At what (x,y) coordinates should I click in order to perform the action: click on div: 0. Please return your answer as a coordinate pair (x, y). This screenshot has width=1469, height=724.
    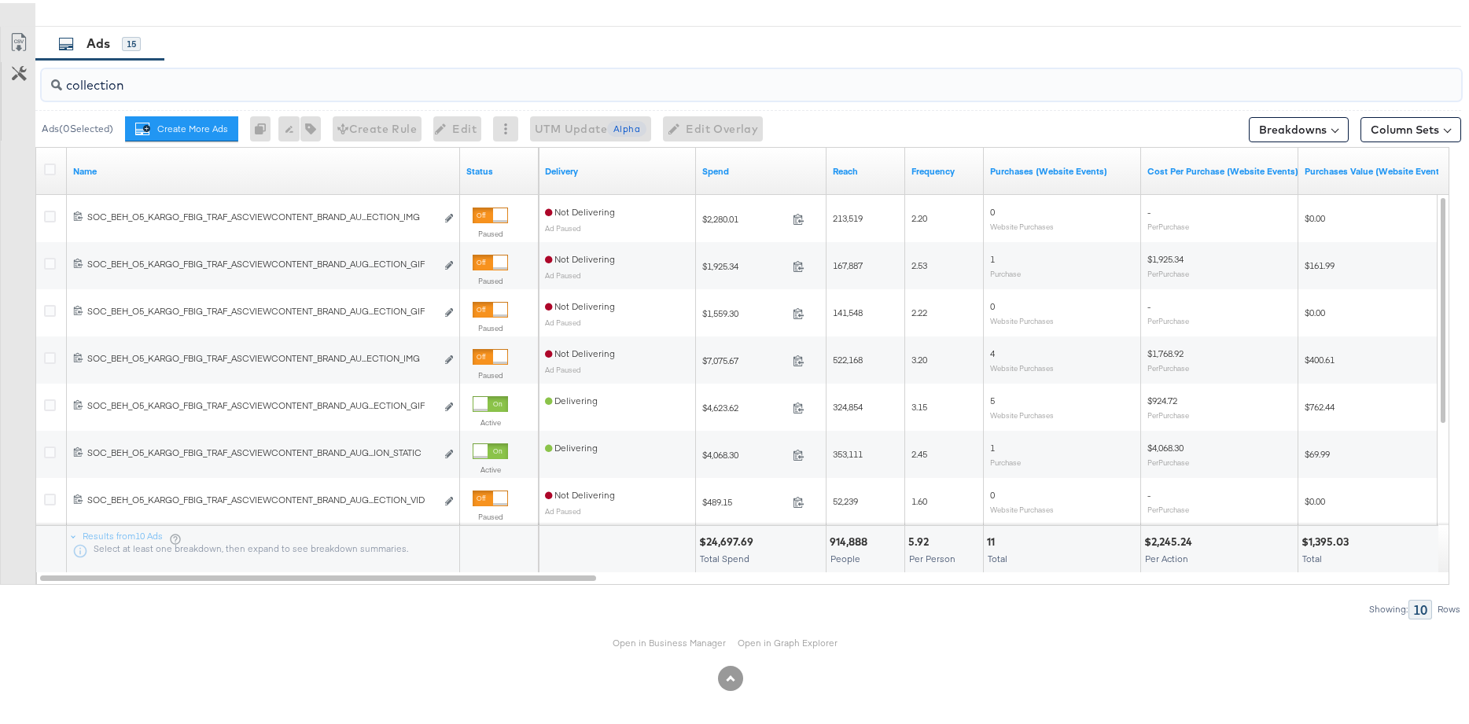
    Looking at the image, I should click on (264, 126).